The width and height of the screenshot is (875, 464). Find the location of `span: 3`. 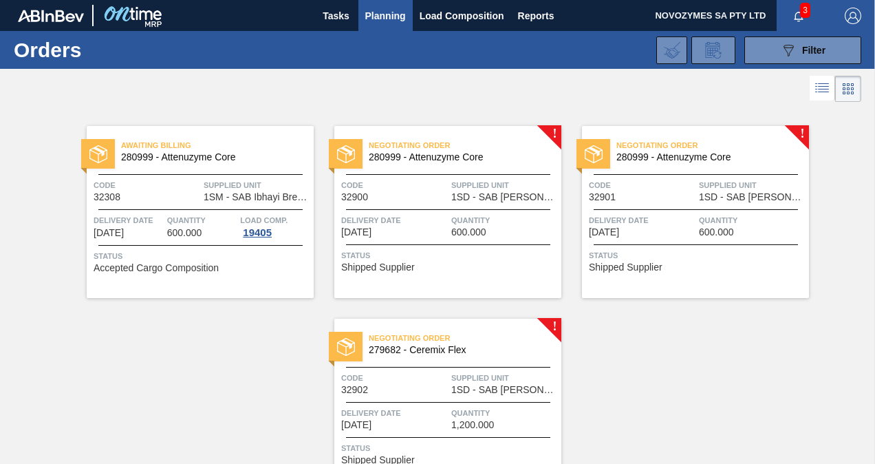

span: 3 is located at coordinates (805, 10).